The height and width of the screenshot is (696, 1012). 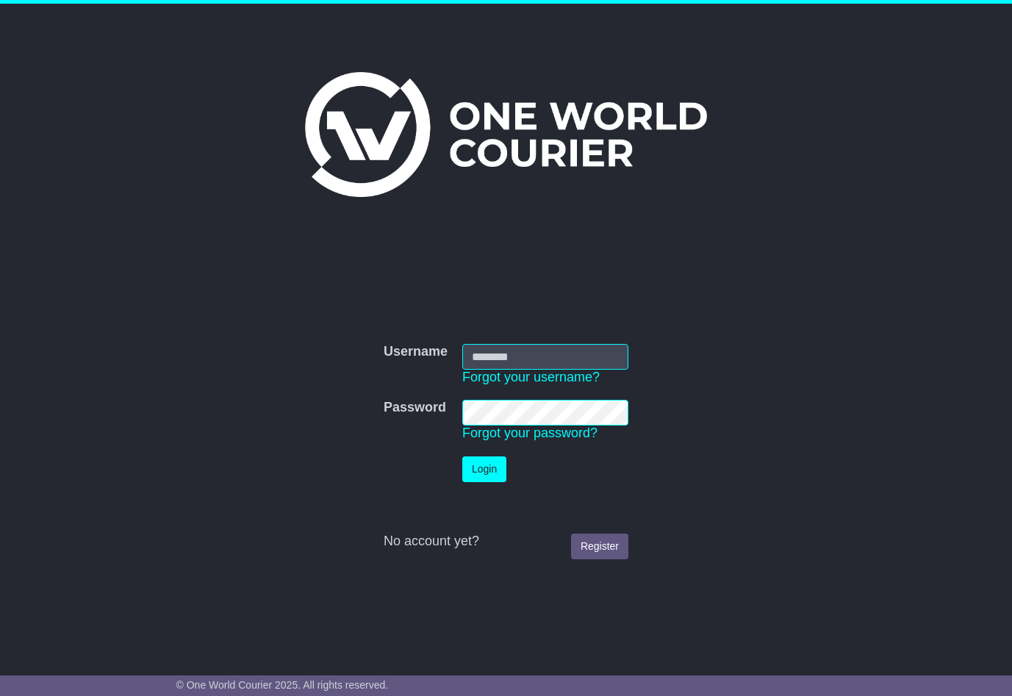 I want to click on span: © One World Courier 2025. All rights reserved., so click(x=282, y=685).